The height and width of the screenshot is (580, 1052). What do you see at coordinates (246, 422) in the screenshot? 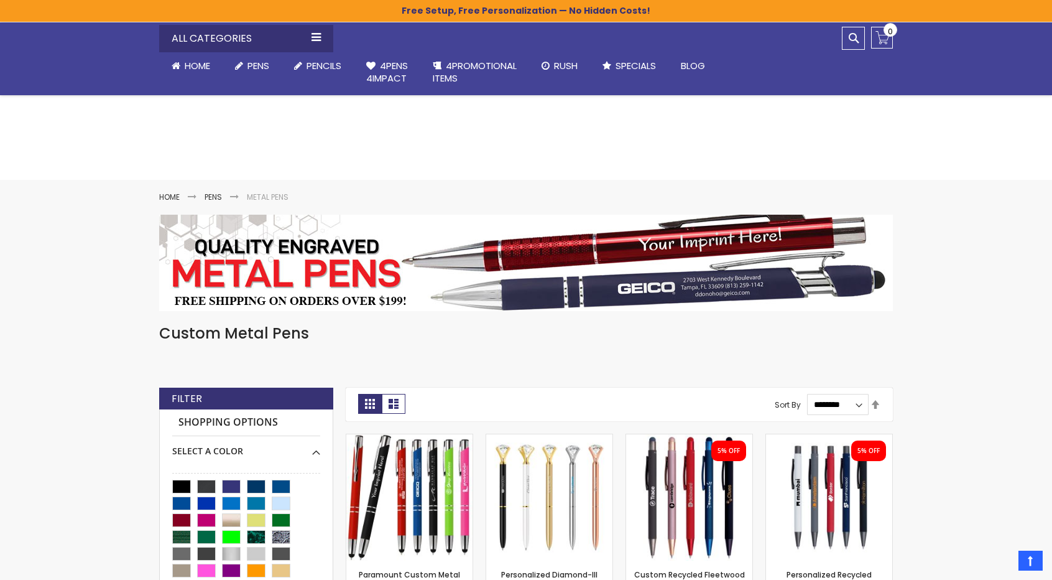
I see `strong: Shopping Options` at bounding box center [246, 422].